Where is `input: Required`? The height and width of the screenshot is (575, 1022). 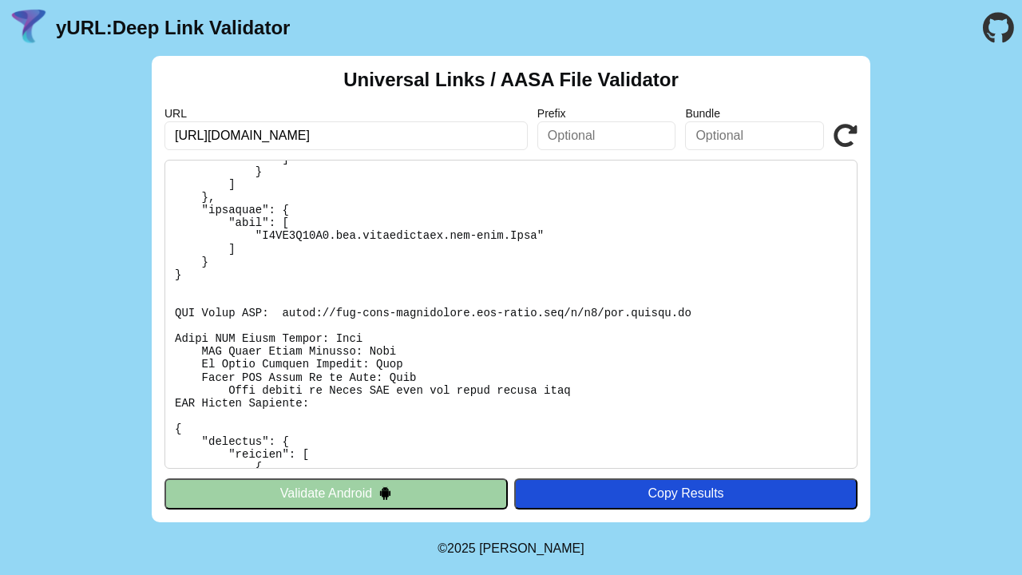
input: Required is located at coordinates (346, 136).